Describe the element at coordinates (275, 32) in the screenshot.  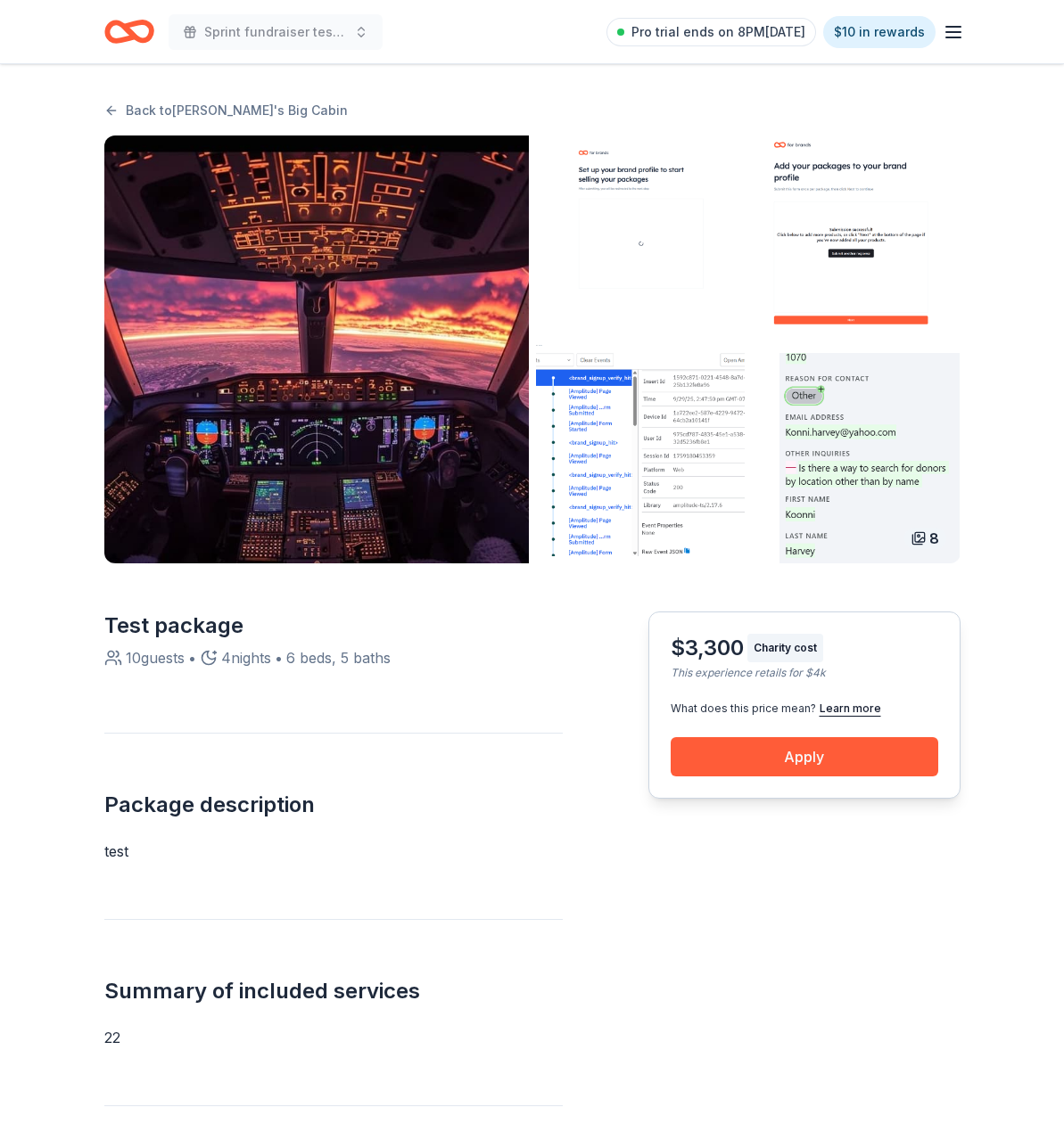
I see `span: Sprint fundraiser test for Drizzy 22` at that location.